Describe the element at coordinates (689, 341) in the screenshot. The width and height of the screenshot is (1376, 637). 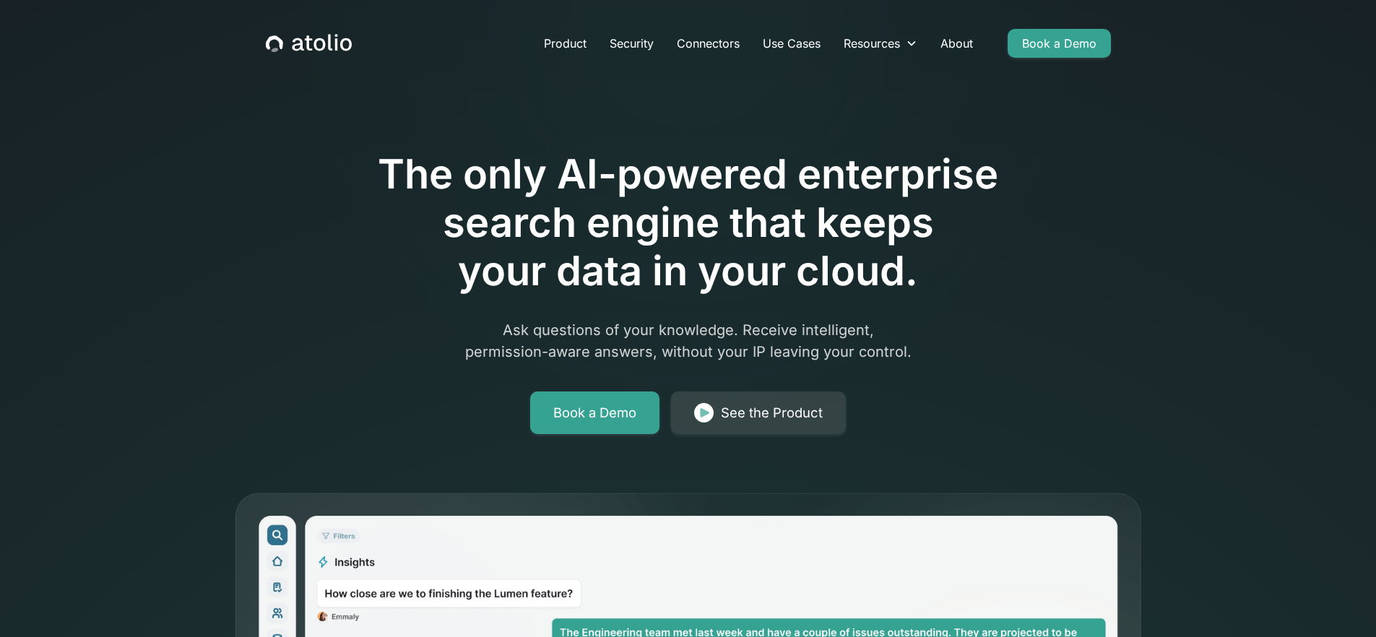
I see `p: Ask questions of your knowledge. Receive intelligent, permission-aware answers, without your IP l...` at that location.